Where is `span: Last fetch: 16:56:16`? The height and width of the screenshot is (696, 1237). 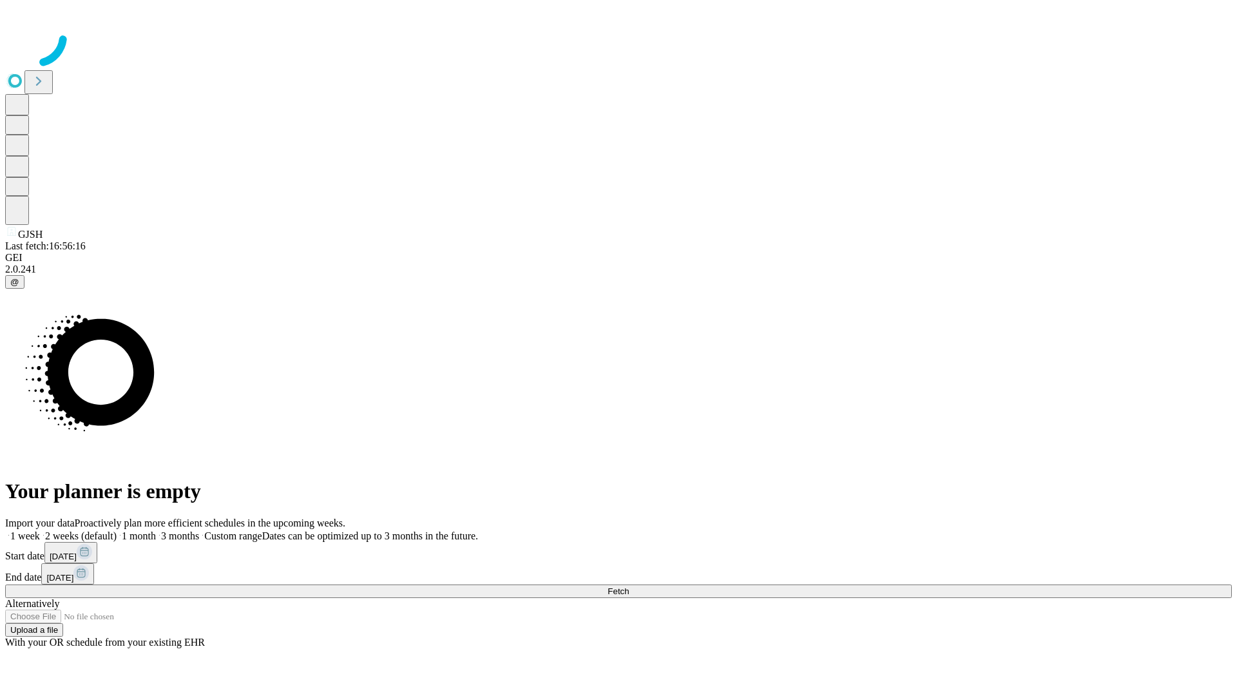 span: Last fetch: 16:56:16 is located at coordinates (45, 245).